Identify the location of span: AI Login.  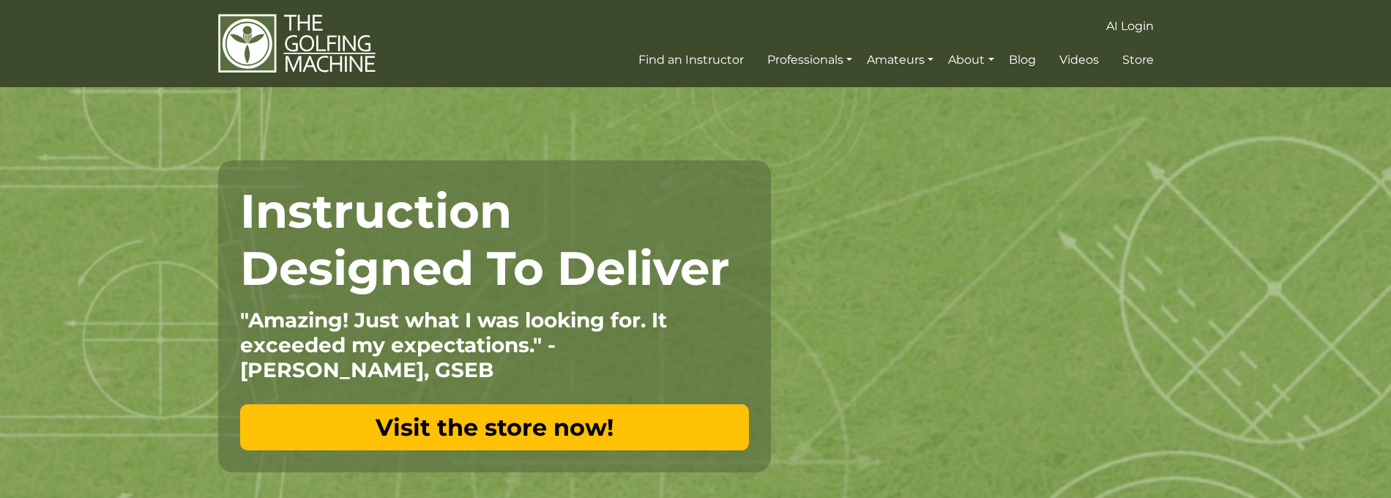
(1130, 26).